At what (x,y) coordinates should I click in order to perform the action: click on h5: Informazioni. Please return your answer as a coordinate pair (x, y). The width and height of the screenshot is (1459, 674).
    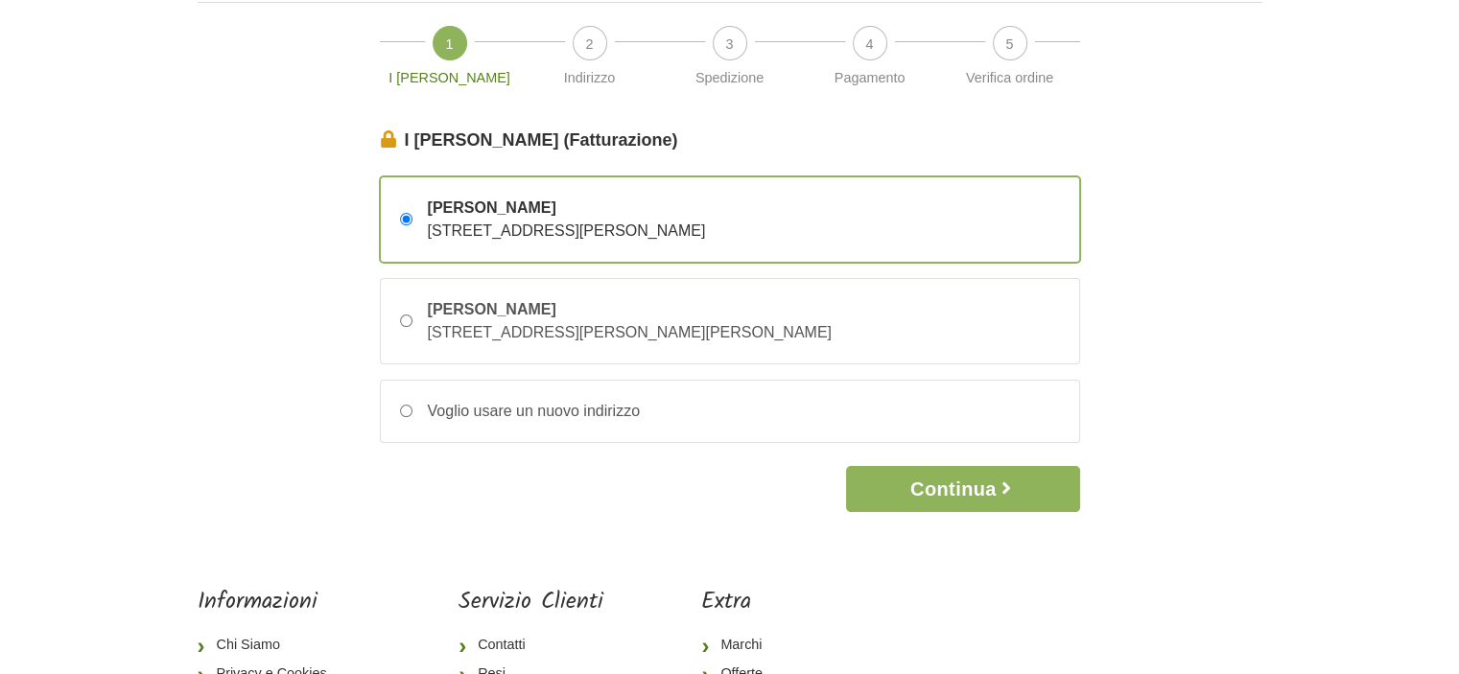
    Looking at the image, I should click on (279, 602).